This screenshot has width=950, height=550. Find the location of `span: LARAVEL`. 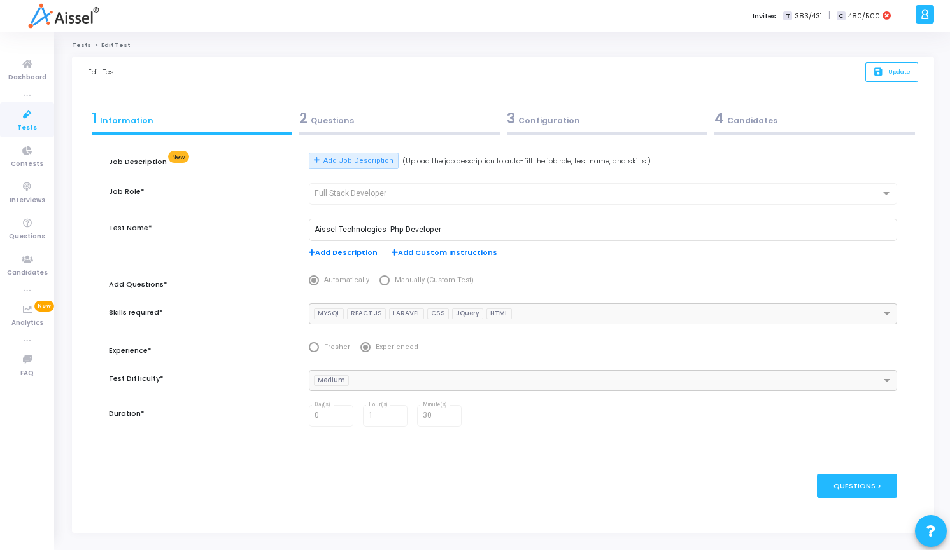

span: LARAVEL is located at coordinates (406, 314).